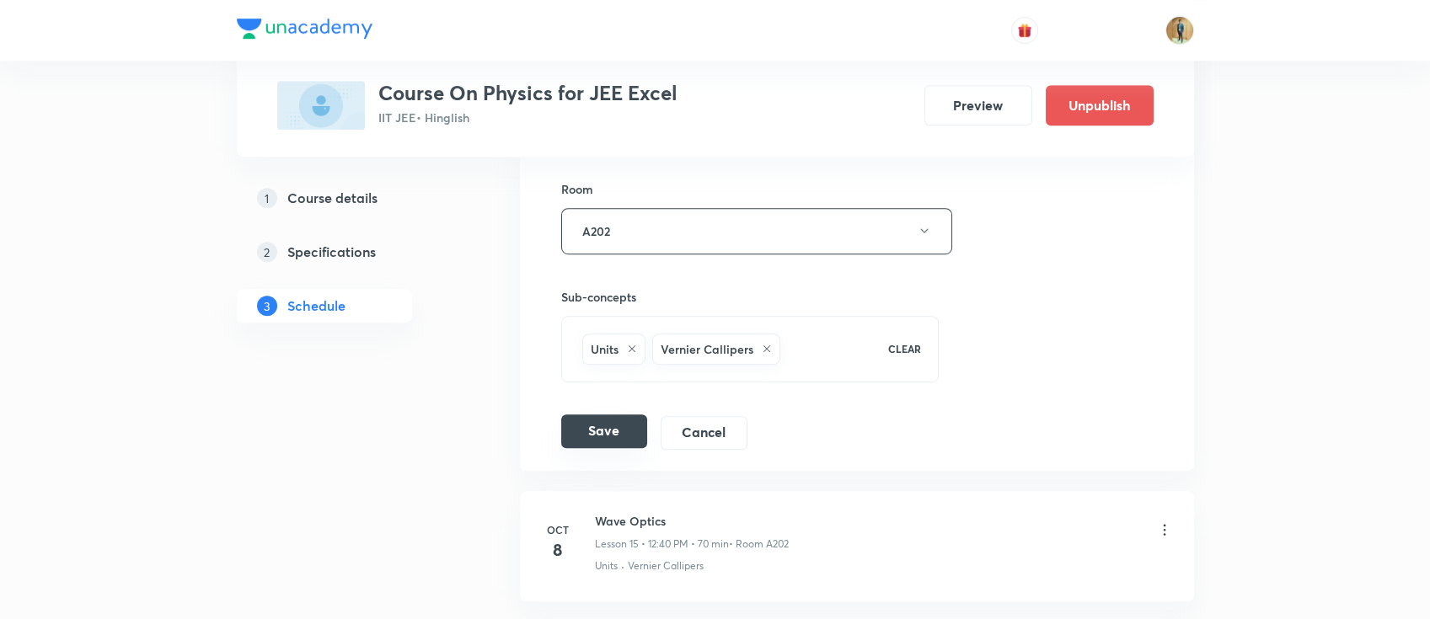  What do you see at coordinates (528, 93) in the screenshot?
I see `h3: Course On Physics for JEE Excel` at bounding box center [528, 93].